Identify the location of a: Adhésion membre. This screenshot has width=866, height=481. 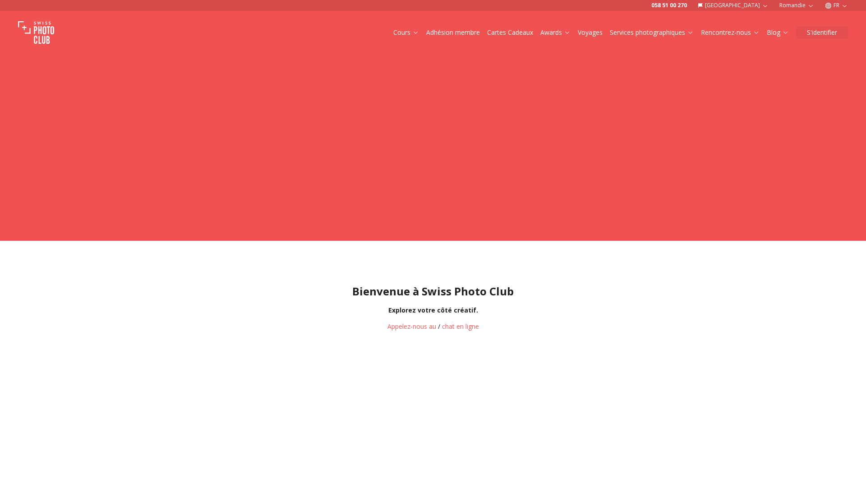
(453, 32).